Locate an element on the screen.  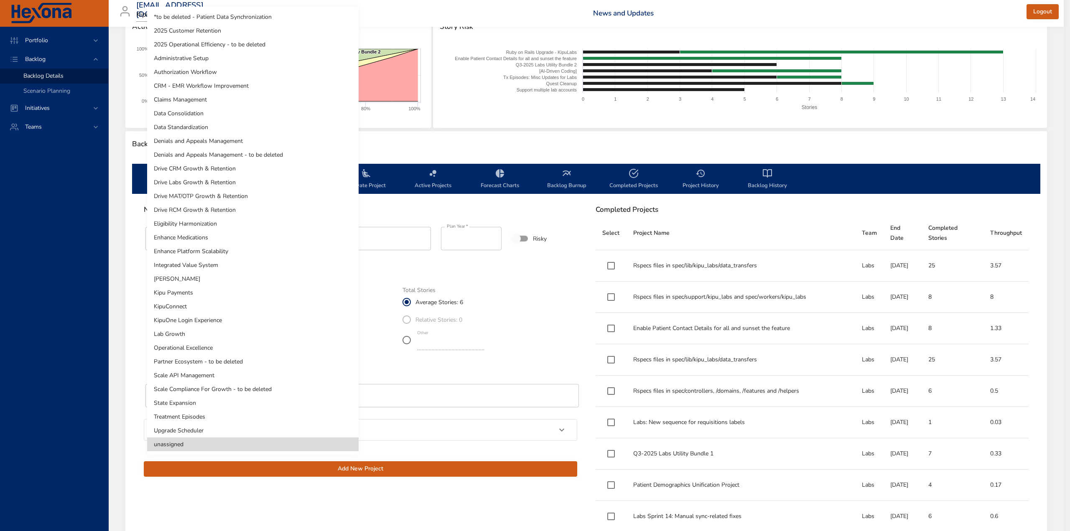
li: KipuConnect is located at coordinates (253, 306).